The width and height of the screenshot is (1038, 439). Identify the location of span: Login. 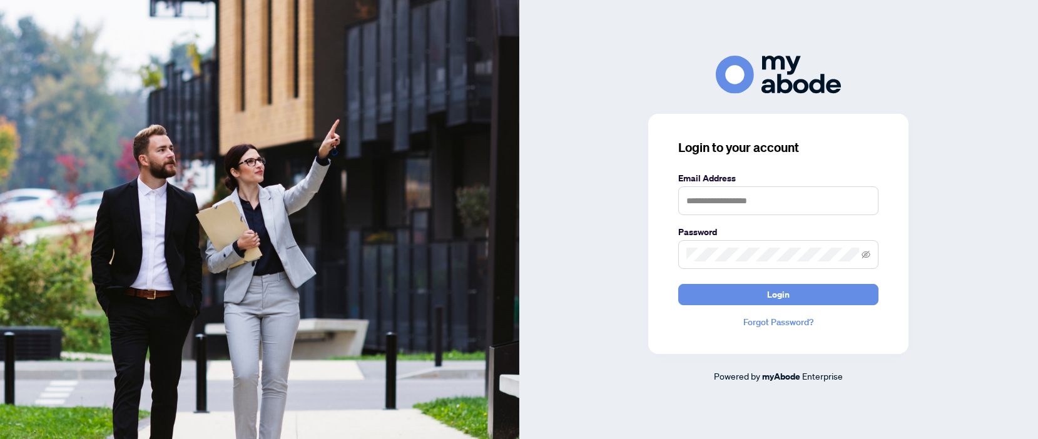
(778, 295).